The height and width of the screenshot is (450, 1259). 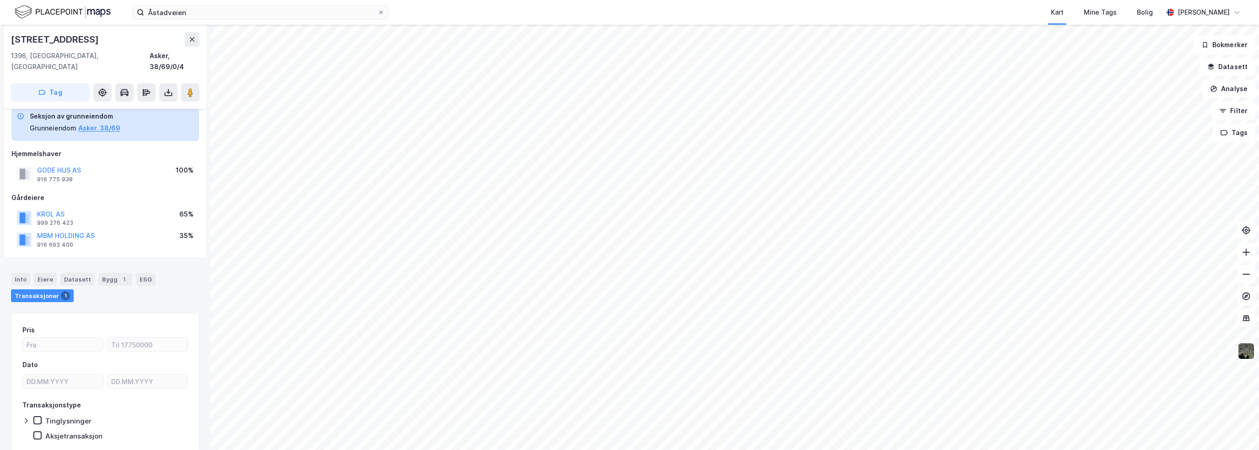 I want to click on button: Analyse, so click(x=1229, y=89).